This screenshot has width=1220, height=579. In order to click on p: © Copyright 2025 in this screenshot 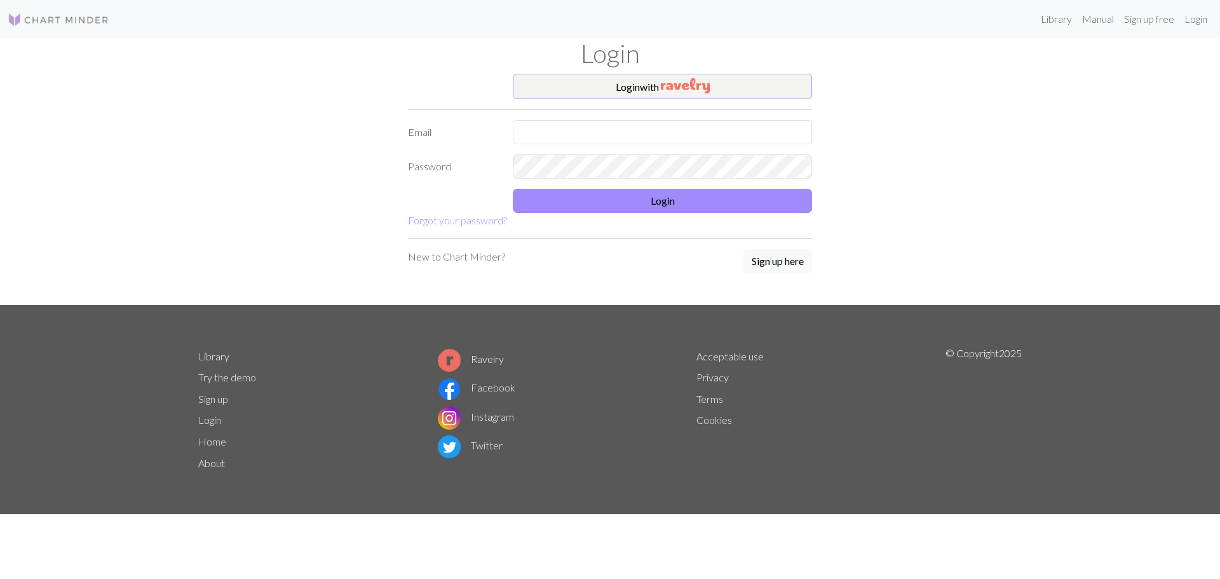, I will do `click(983, 410)`.